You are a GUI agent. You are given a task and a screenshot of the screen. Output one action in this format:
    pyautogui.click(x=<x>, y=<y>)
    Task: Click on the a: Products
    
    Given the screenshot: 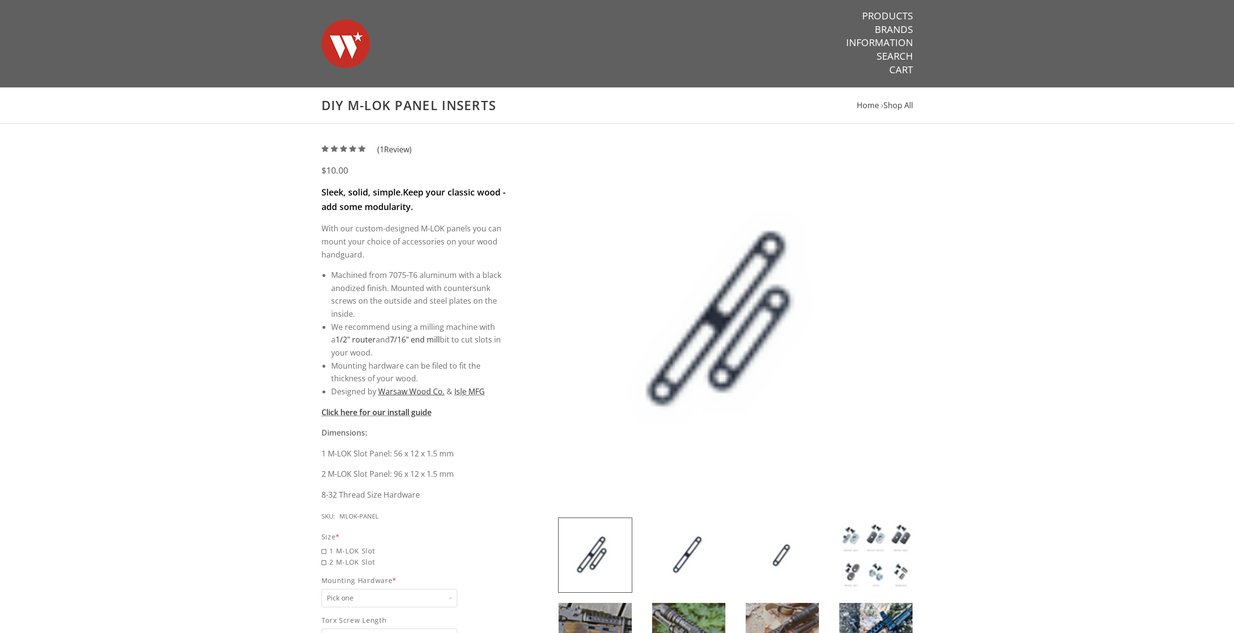 What is the action you would take?
    pyautogui.click(x=887, y=16)
    